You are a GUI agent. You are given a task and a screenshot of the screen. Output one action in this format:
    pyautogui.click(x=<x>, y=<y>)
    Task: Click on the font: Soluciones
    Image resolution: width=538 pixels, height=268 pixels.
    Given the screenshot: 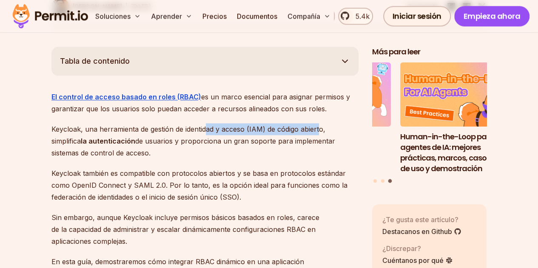 What is the action you would take?
    pyautogui.click(x=113, y=16)
    